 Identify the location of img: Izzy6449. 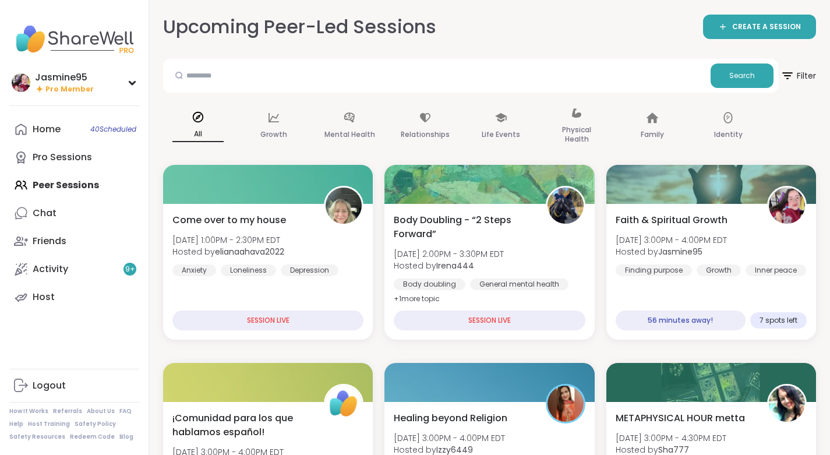
(565, 403).